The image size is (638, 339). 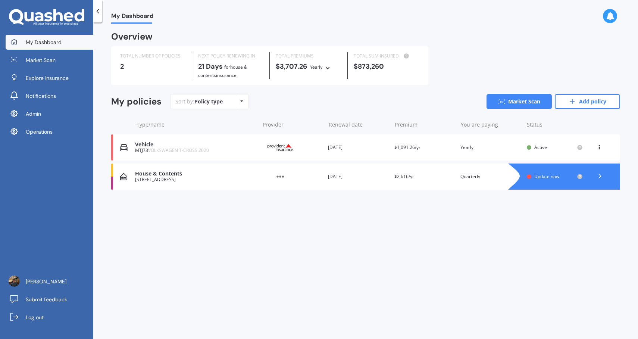 I want to click on div: Sort by:, so click(x=199, y=102).